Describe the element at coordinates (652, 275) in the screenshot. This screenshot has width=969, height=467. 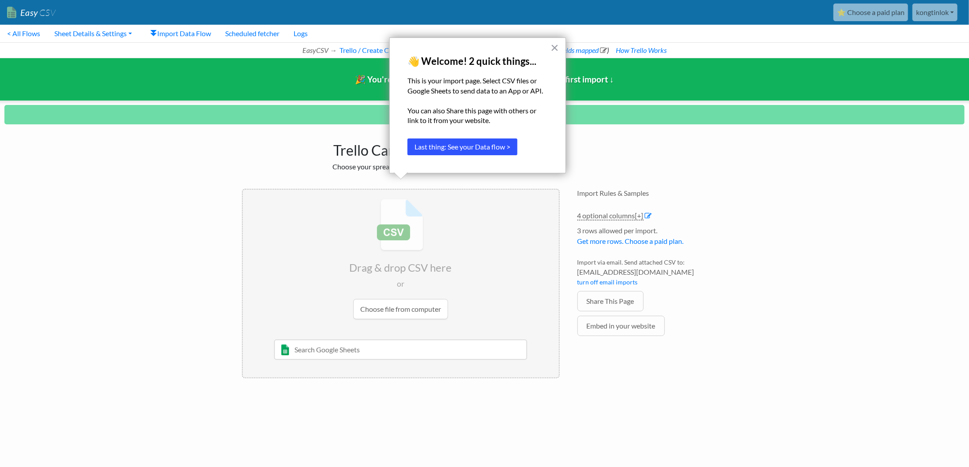
I see `li: Import via email. Send attached CSV to:` at that location.